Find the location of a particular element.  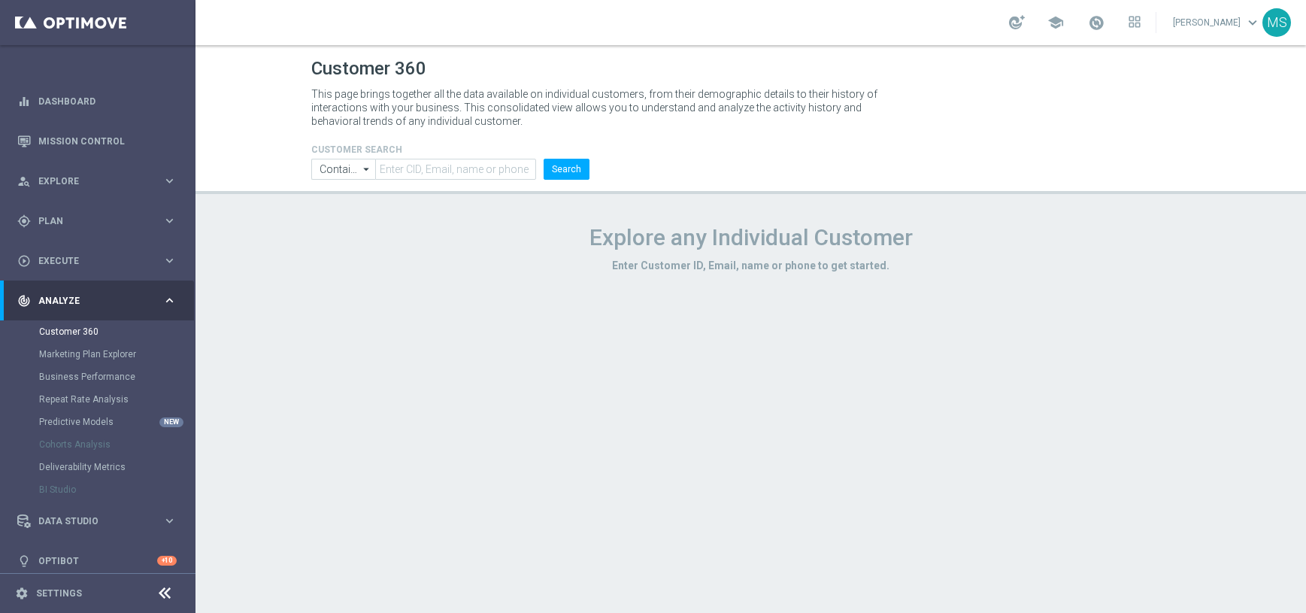

span: Analyze is located at coordinates (100, 301).